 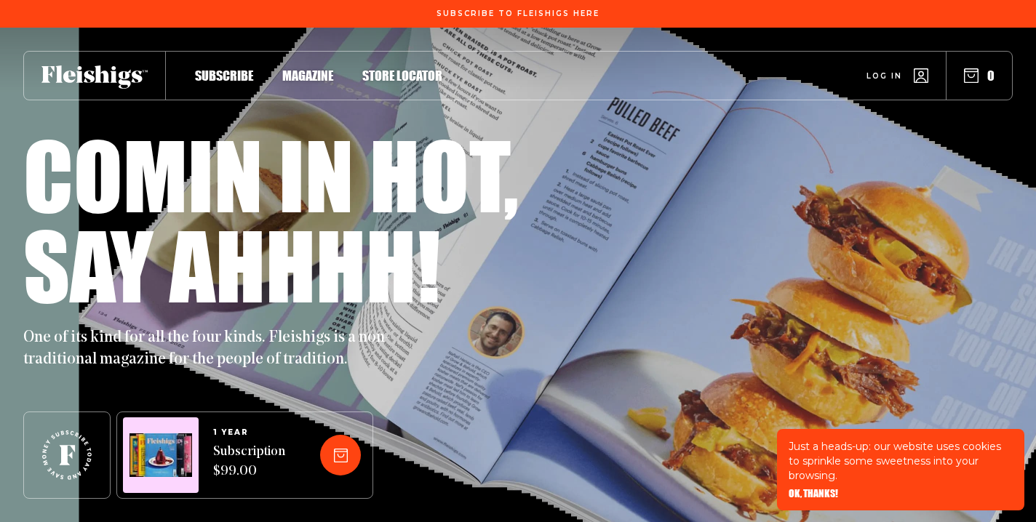 I want to click on span: Store locator, so click(x=402, y=76).